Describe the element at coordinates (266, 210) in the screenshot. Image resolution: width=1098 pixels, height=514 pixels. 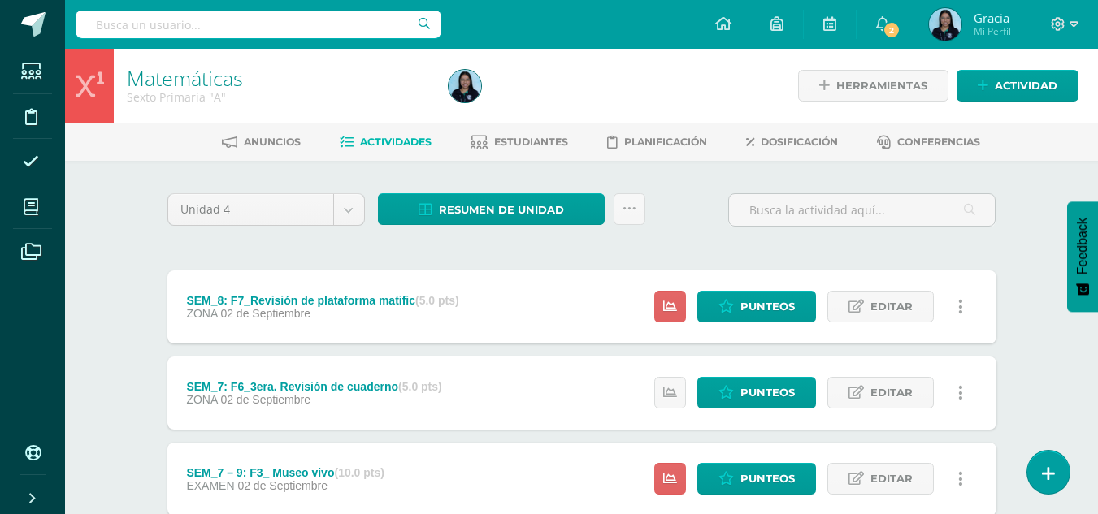
I see `a: Unidad 4` at that location.